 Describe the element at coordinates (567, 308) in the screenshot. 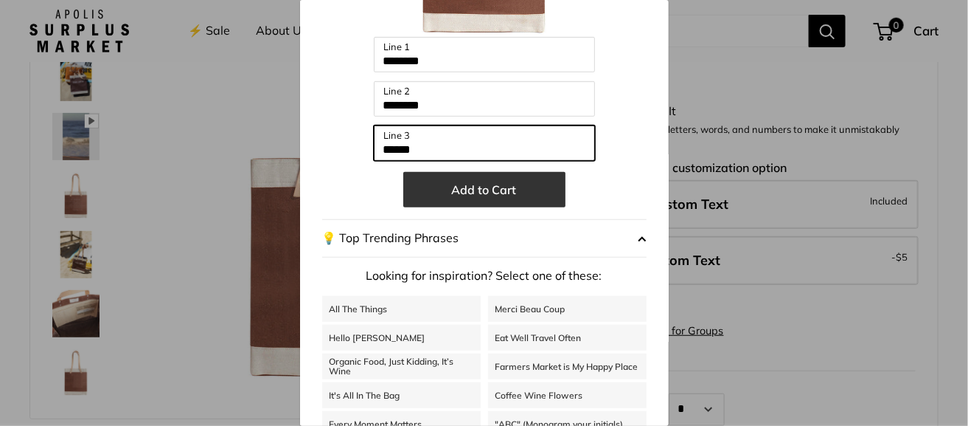

I see `a: Merci Beau Coup` at that location.